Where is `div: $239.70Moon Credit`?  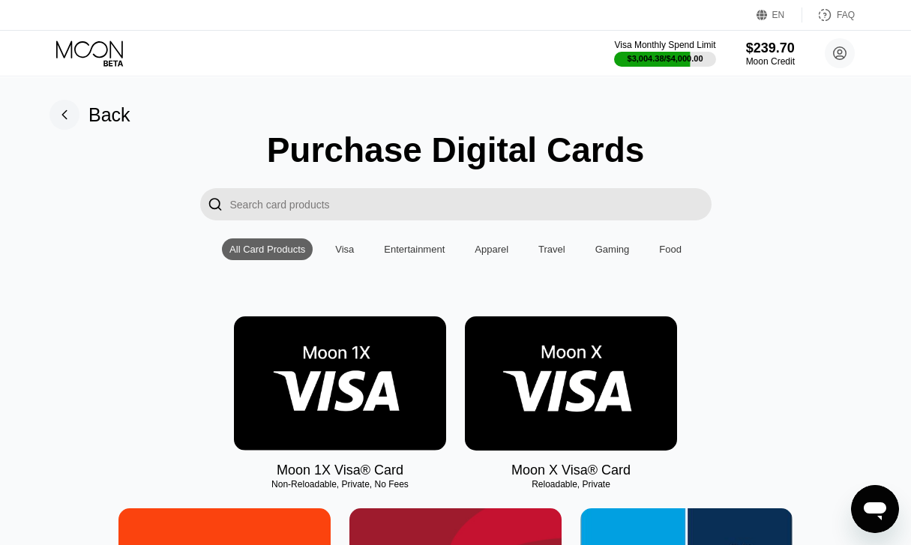
div: $239.70Moon Credit is located at coordinates (770, 53).